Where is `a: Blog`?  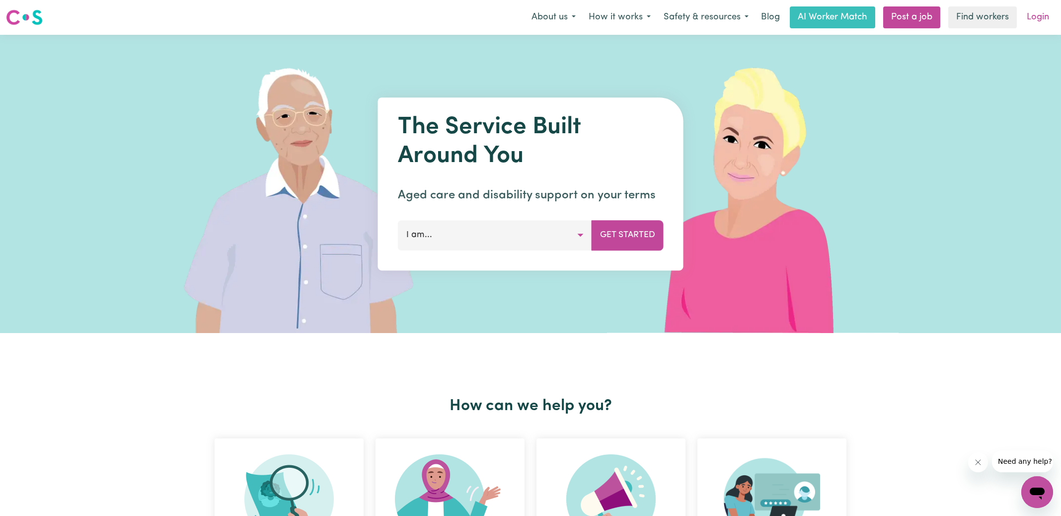
a: Blog is located at coordinates (770, 17).